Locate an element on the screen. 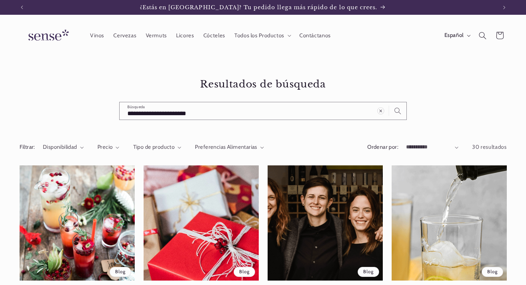  a: Cervezas is located at coordinates (125, 35).